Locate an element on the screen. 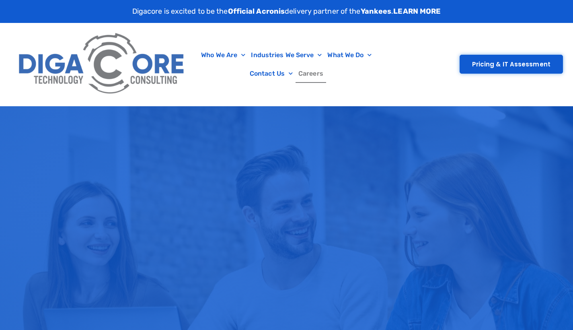 The height and width of the screenshot is (330, 573). img: Digacore Logo is located at coordinates (102, 64).